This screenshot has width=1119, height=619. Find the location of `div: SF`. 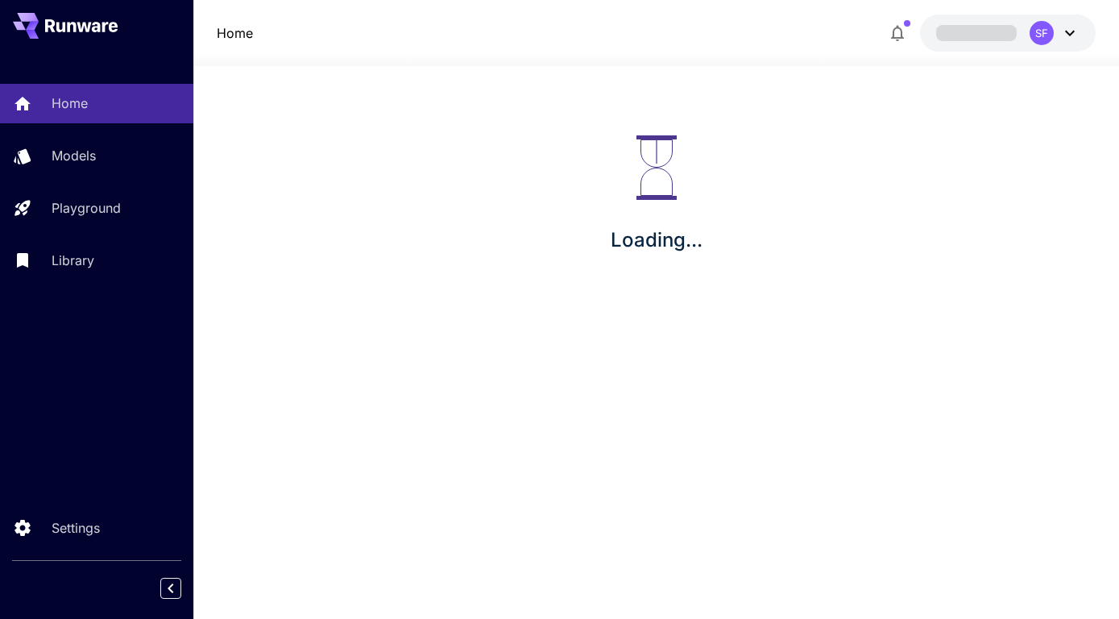

div: SF is located at coordinates (1041, 33).